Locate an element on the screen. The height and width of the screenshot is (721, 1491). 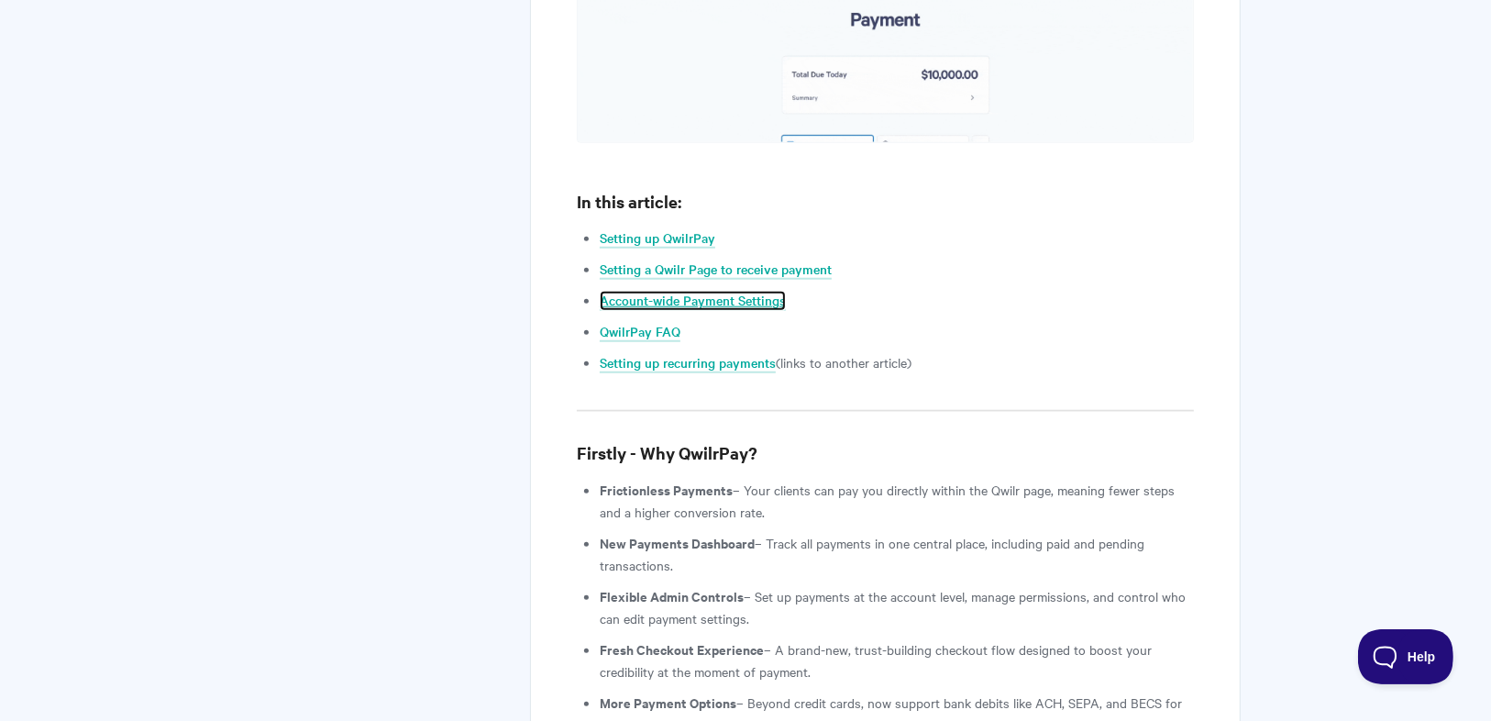
li: – A brand-new, trust-building checkout flow designed to boost your credibility at the moment of p... is located at coordinates (897, 660).